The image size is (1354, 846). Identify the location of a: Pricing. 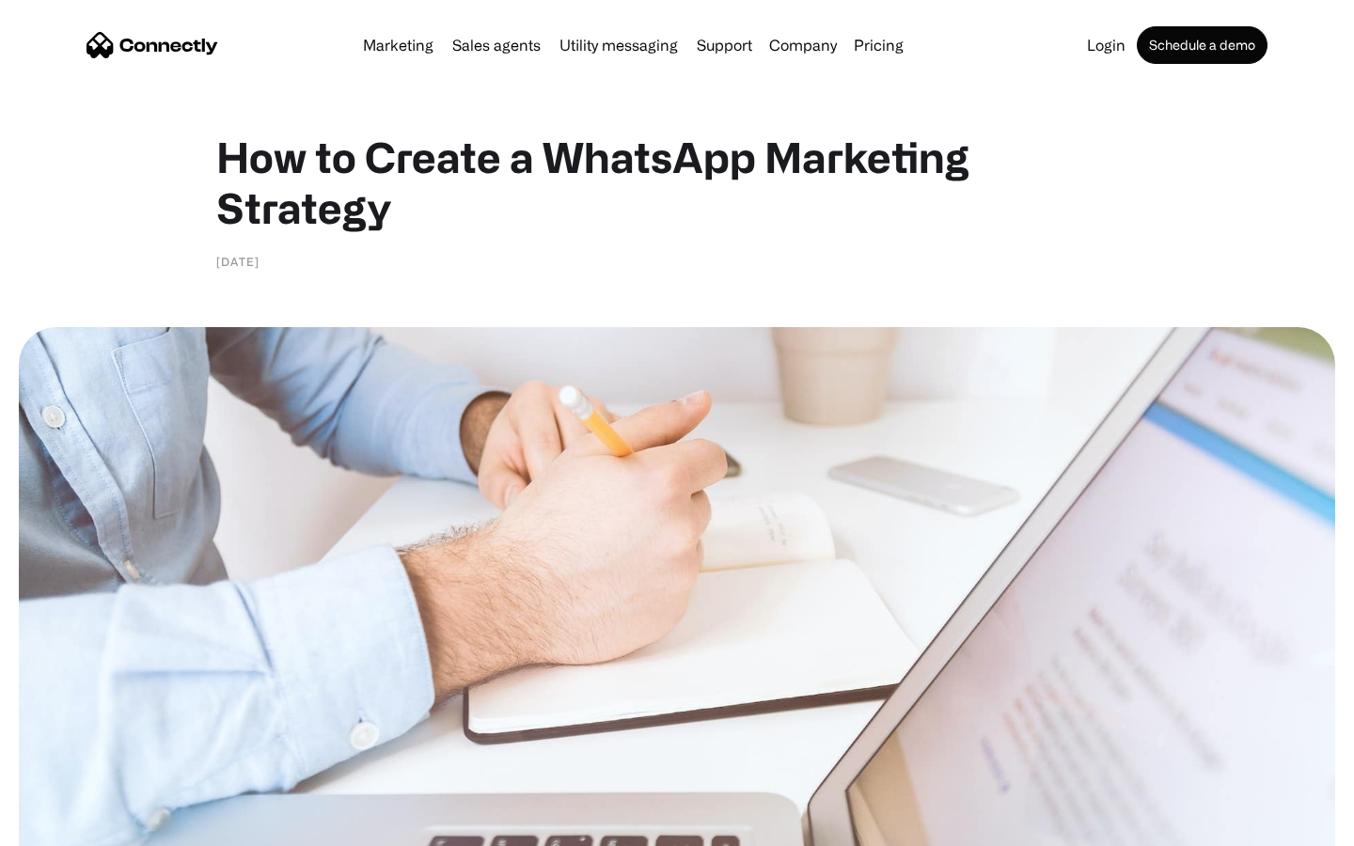
(878, 45).